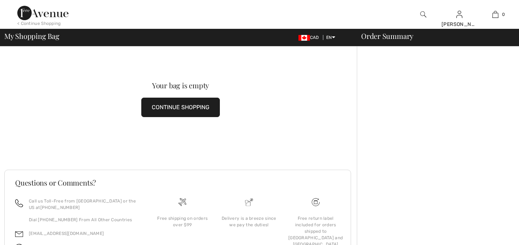 Image resolution: width=519 pixels, height=245 pixels. Describe the element at coordinates (495, 14) in the screenshot. I see `a: 0` at that location.